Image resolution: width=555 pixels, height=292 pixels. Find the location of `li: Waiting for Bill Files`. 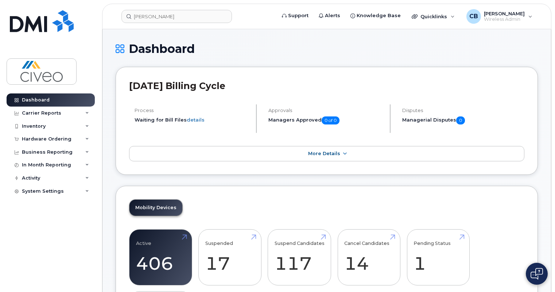

li: Waiting for Bill Files is located at coordinates (192, 120).